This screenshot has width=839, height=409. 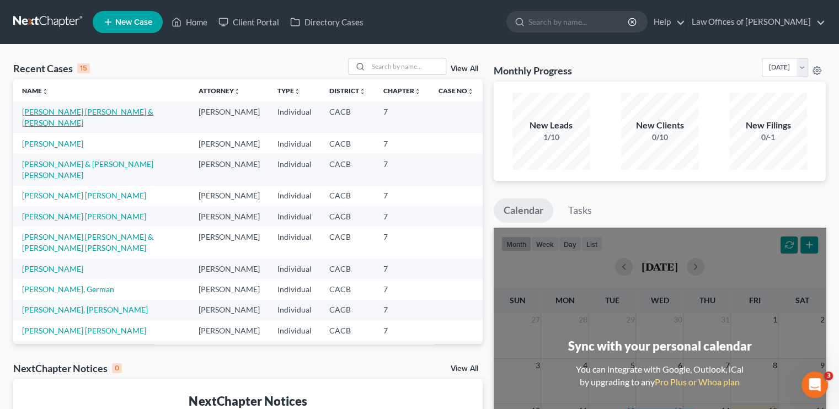 I want to click on div: 0/-1, so click(x=769, y=137).